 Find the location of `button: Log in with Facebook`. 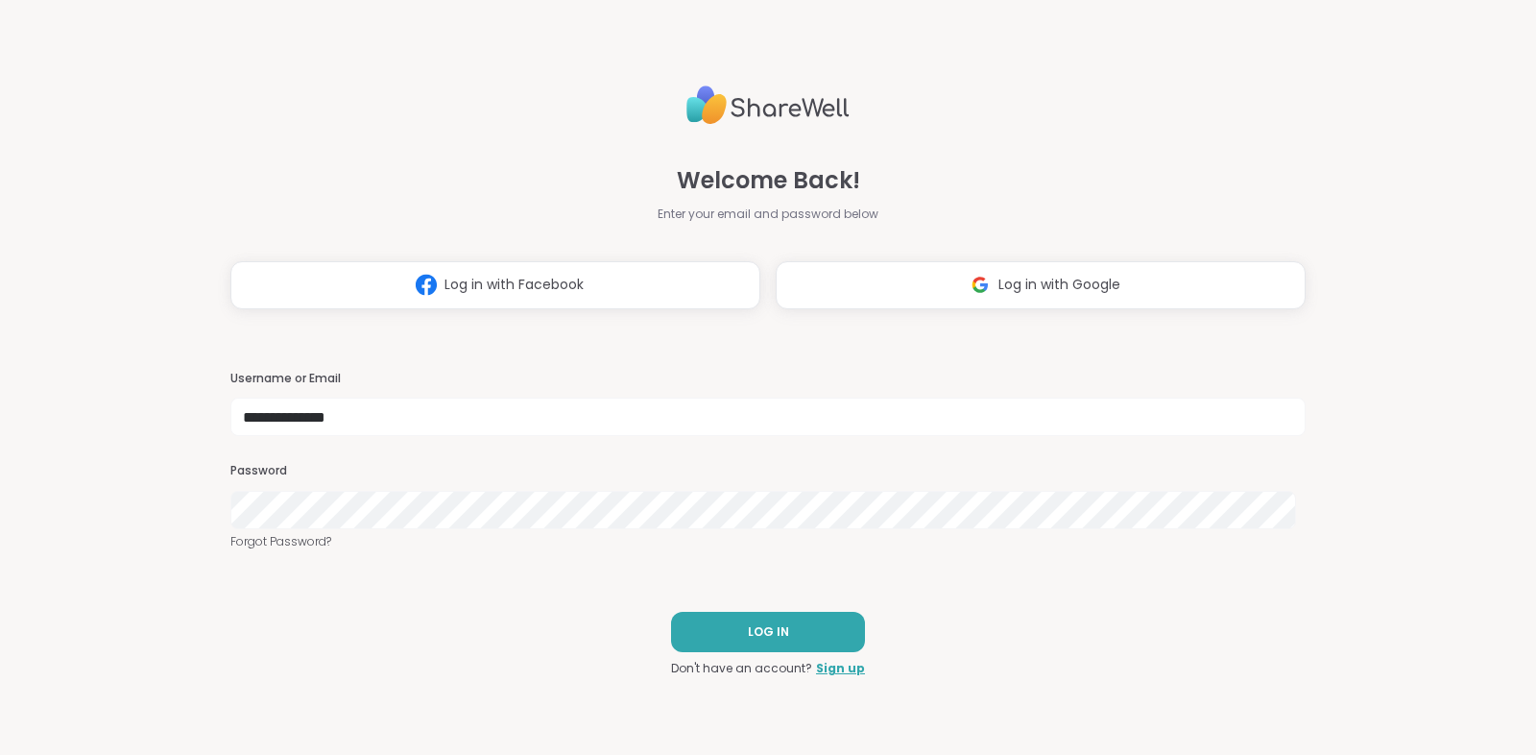

button: Log in with Facebook is located at coordinates (496, 285).